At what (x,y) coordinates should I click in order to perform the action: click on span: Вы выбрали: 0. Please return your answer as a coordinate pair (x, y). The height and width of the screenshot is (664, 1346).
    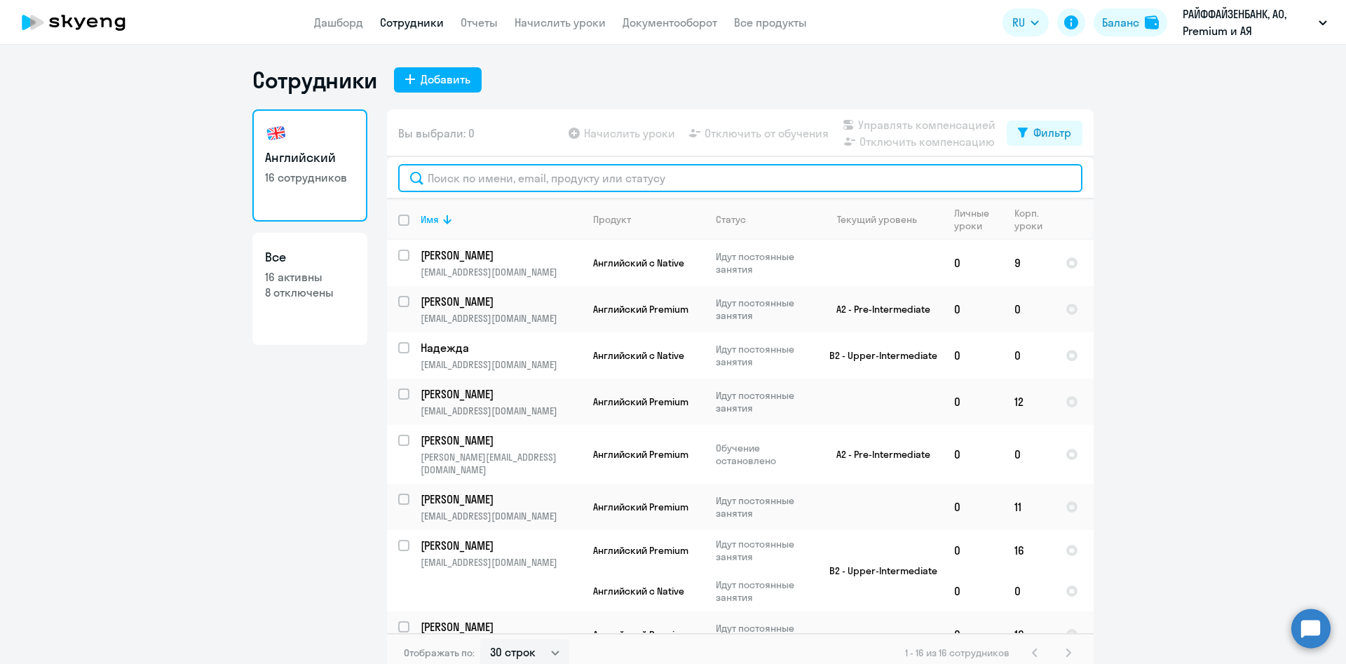
    Looking at the image, I should click on (436, 133).